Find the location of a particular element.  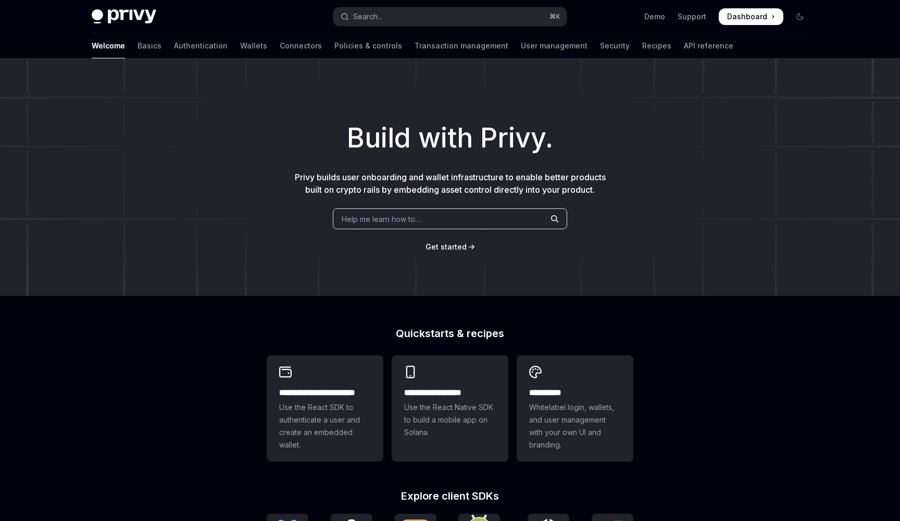

a: Recipes is located at coordinates (657, 46).